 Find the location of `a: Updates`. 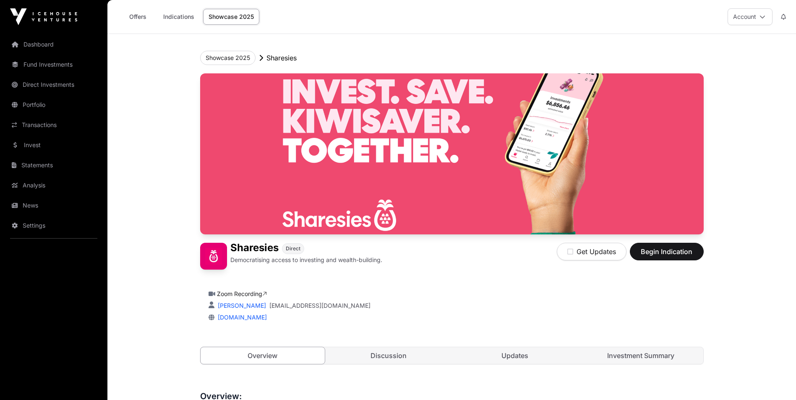

a: Updates is located at coordinates (515, 356).